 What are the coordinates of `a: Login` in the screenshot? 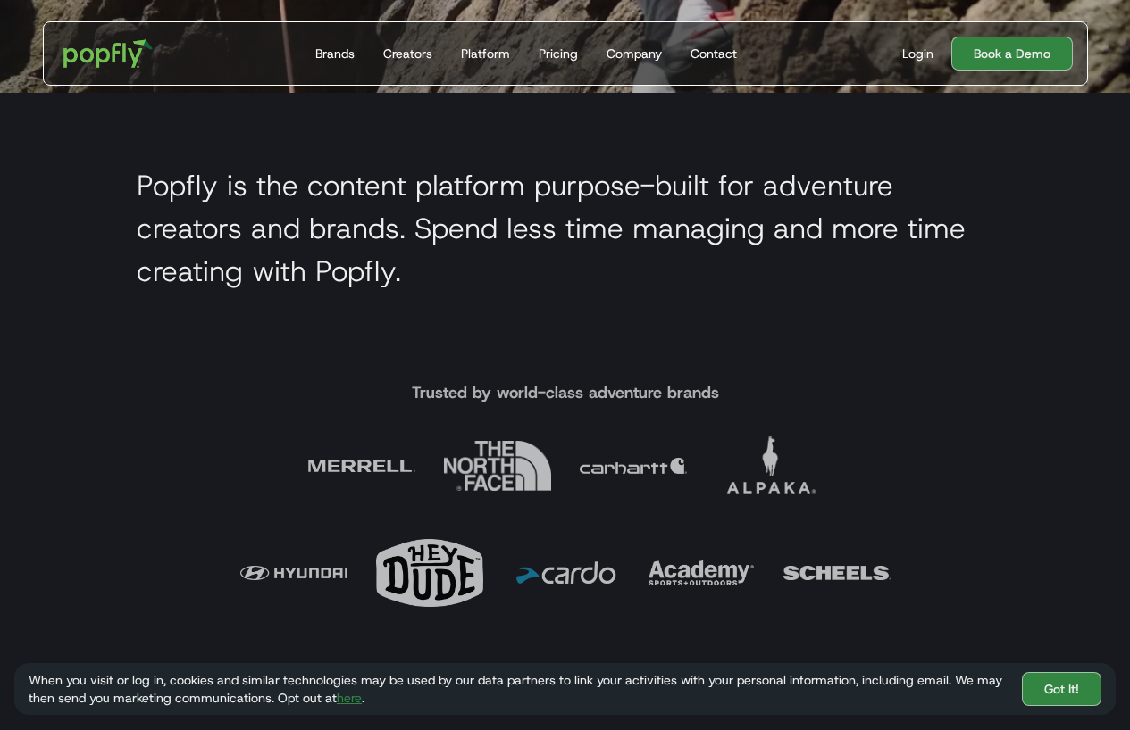 It's located at (917, 54).